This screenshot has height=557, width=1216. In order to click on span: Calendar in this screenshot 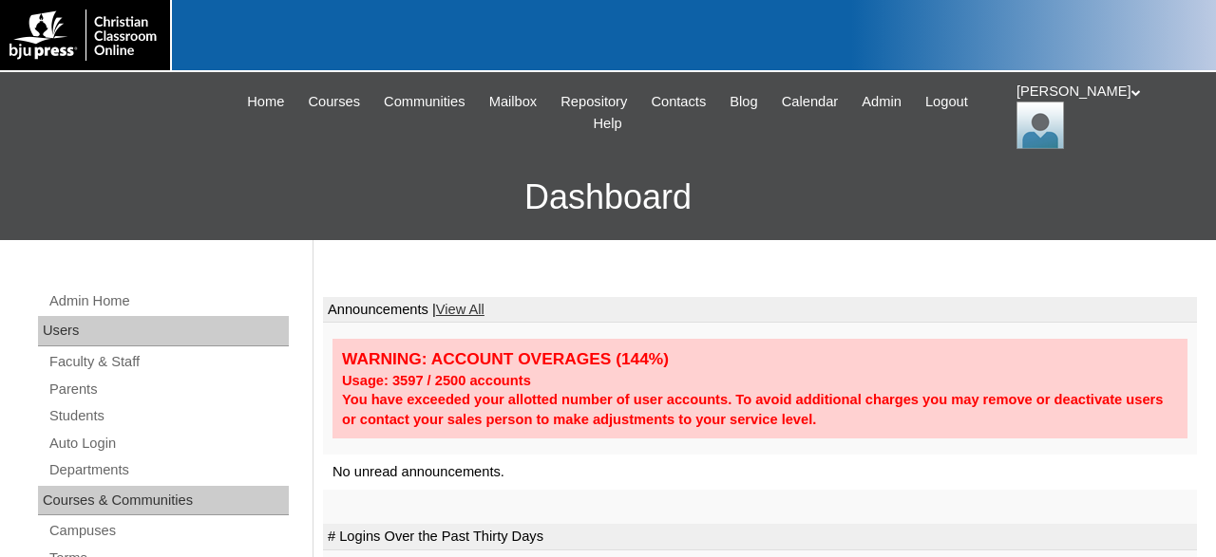, I will do `click(809, 102)`.